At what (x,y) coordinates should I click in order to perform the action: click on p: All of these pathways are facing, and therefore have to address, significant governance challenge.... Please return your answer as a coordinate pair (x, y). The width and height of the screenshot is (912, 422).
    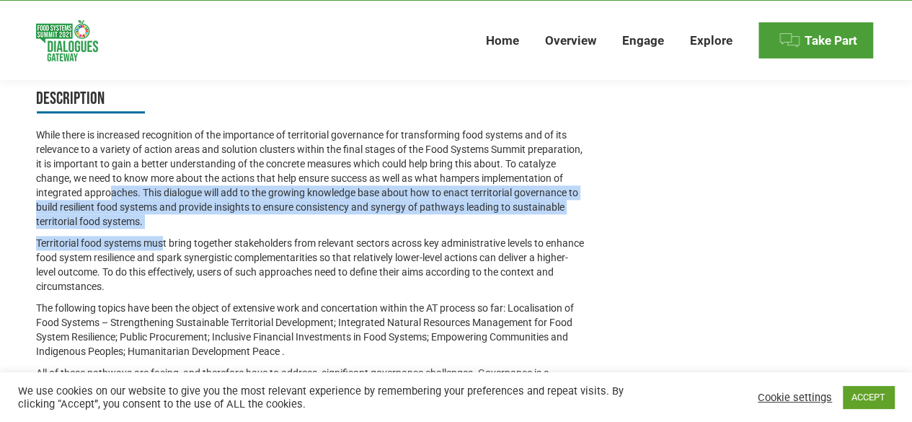
    Looking at the image, I should click on (311, 380).